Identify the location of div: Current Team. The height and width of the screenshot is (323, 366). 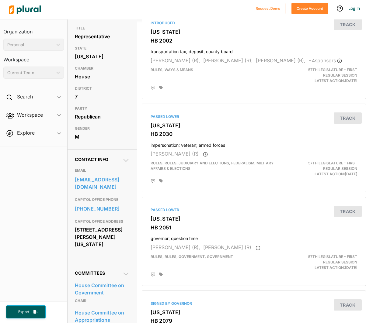
(30, 73).